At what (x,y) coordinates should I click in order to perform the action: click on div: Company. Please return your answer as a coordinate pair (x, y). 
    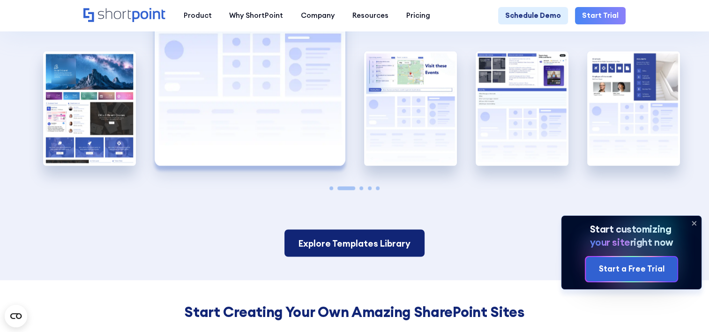
    Looking at the image, I should click on (318, 15).